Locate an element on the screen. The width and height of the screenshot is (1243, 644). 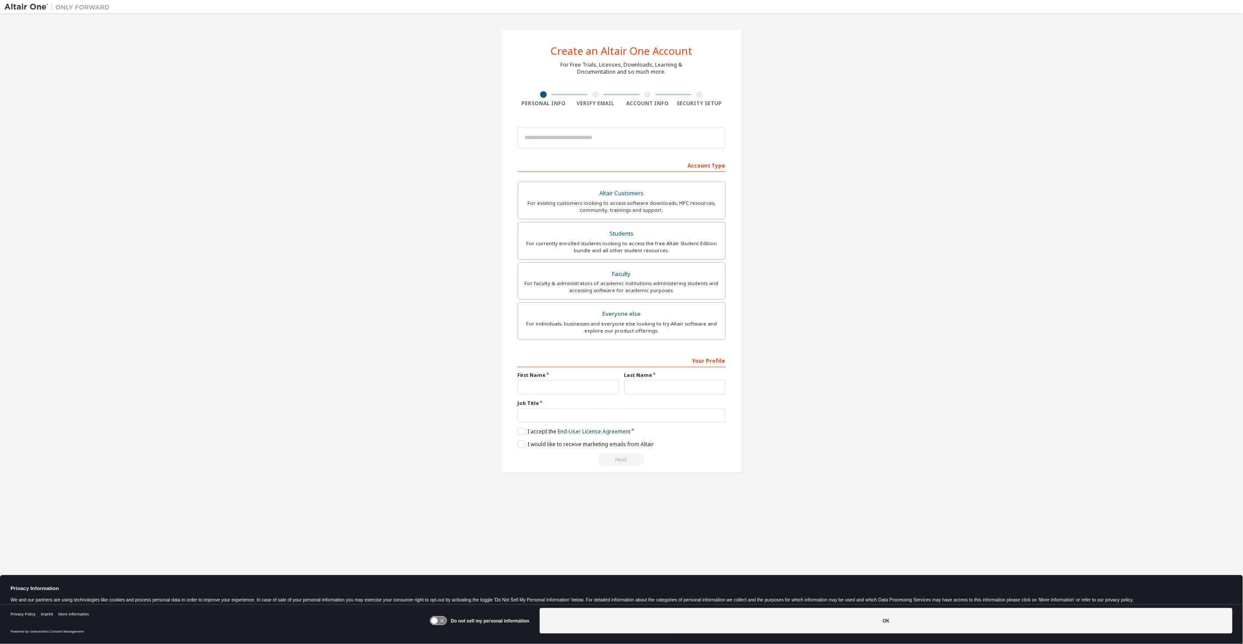
div: Security Setup is located at coordinates (700, 104).